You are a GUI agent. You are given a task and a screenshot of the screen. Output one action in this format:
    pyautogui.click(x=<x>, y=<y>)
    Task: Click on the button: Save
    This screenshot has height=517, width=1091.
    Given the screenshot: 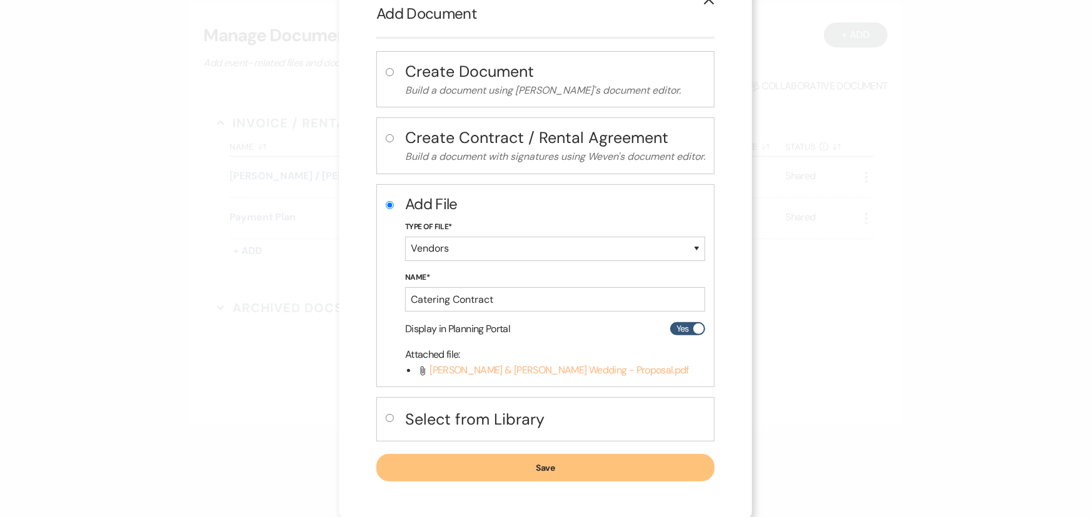 What is the action you would take?
    pyautogui.click(x=545, y=468)
    